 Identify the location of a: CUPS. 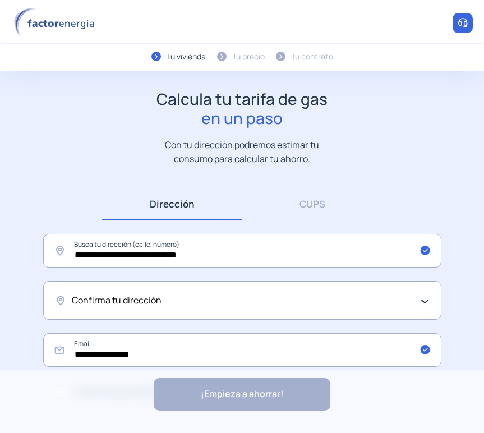
(312, 203).